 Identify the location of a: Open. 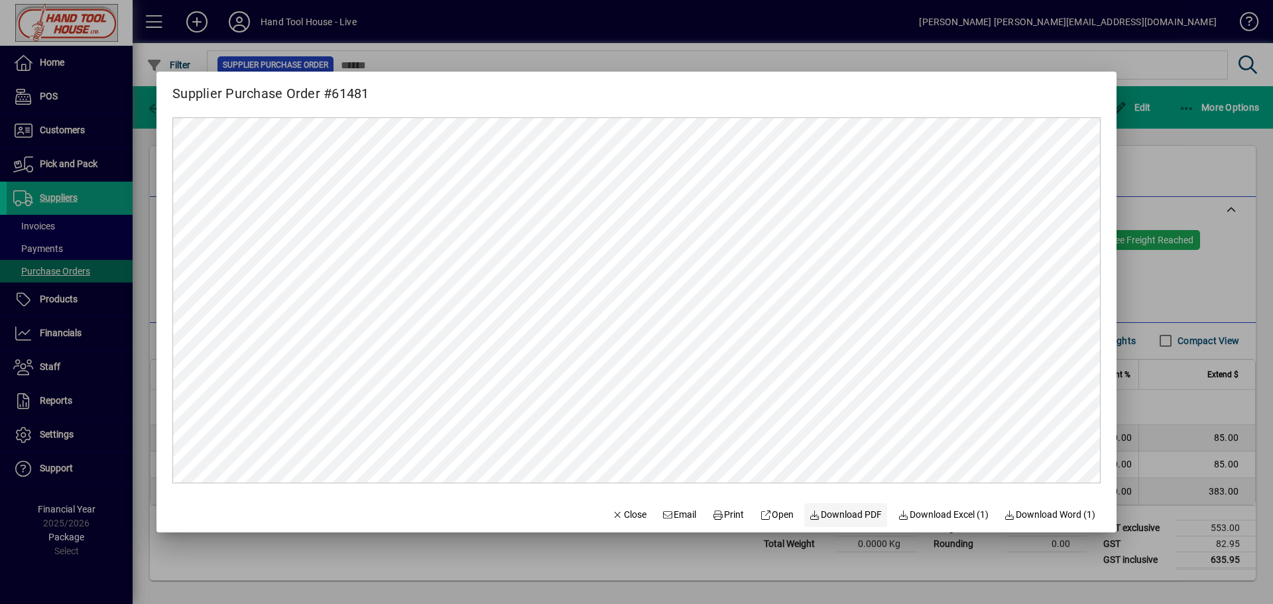
(777, 515).